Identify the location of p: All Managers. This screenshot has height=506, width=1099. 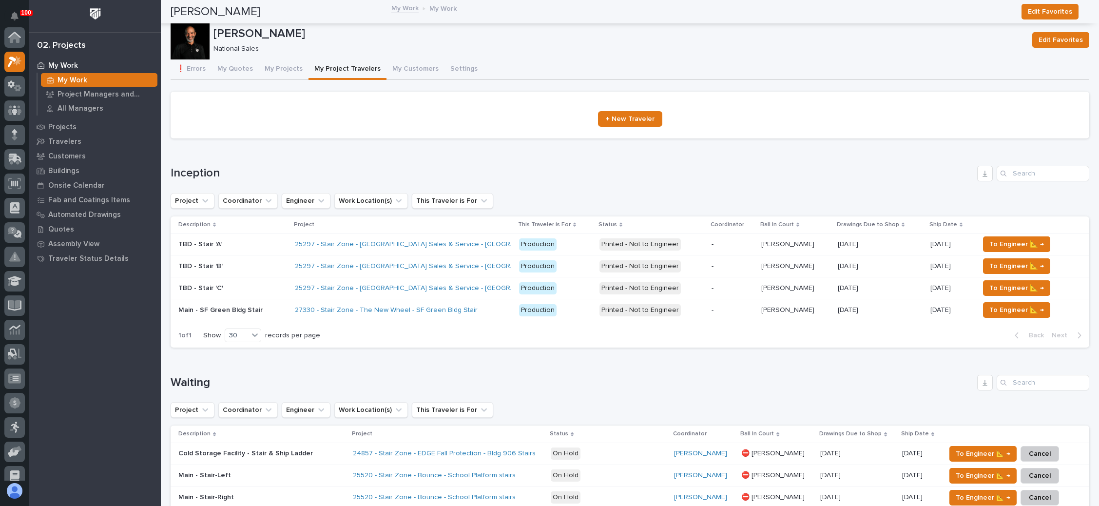
(80, 109).